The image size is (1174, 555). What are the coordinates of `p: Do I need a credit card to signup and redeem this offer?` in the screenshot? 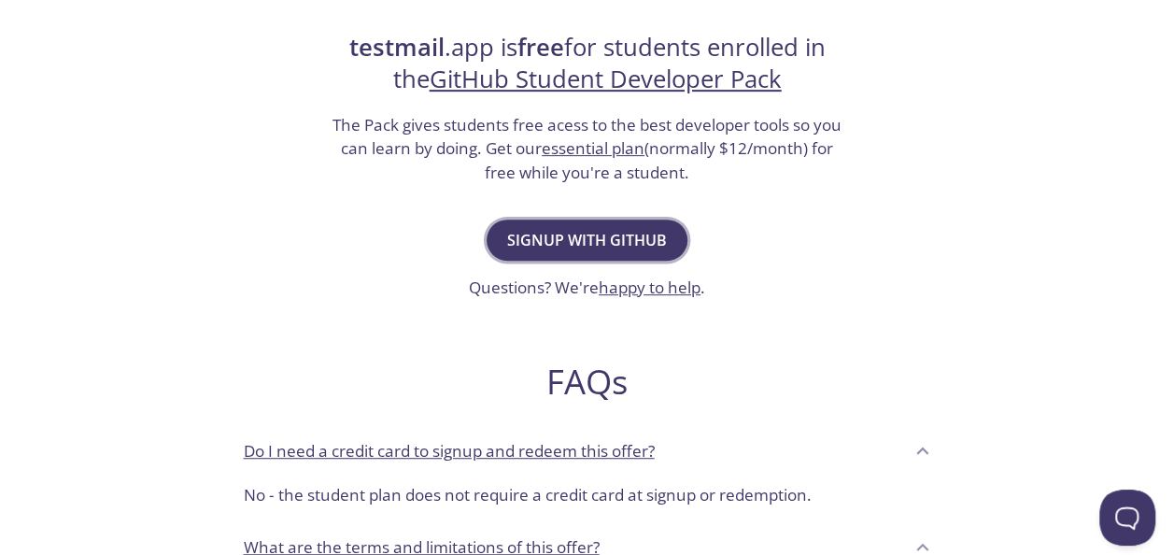 It's located at (449, 451).